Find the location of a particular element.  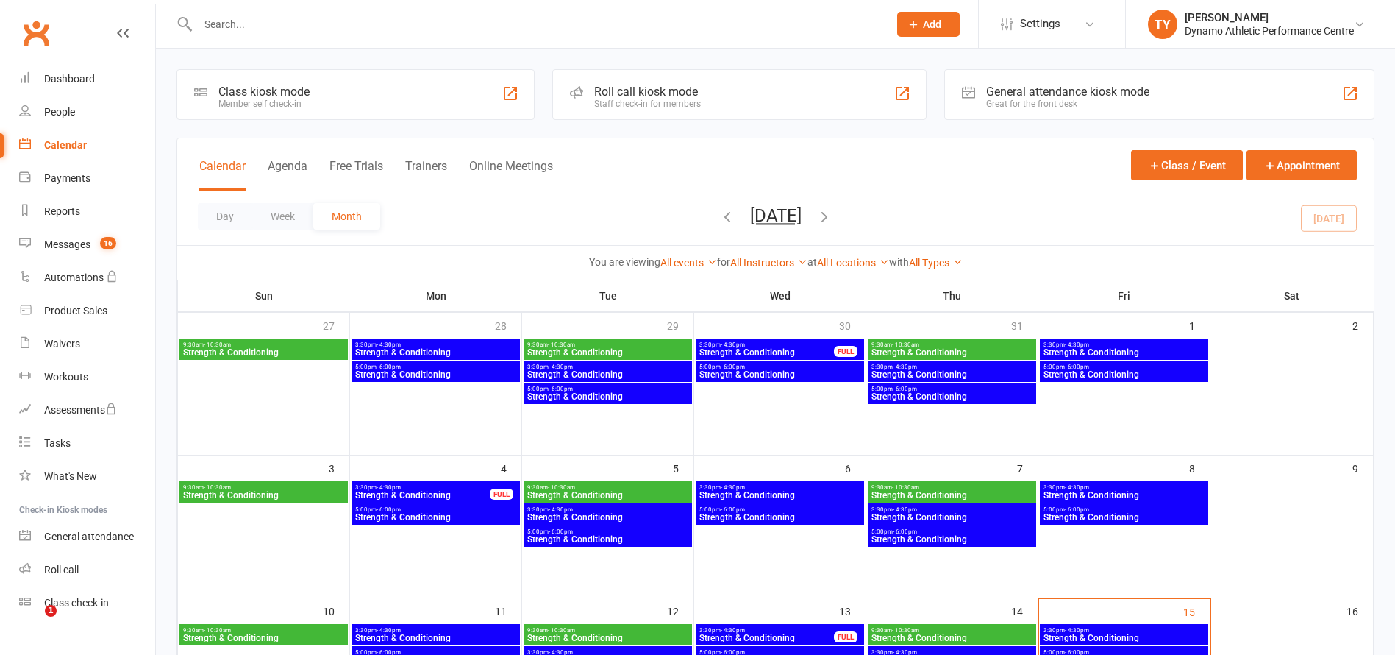

th: Tue is located at coordinates (608, 296).